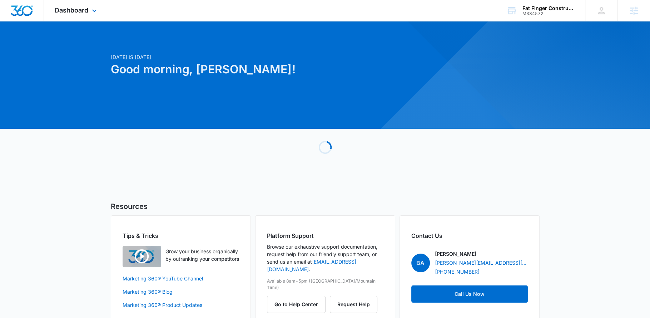 Image resolution: width=650 pixels, height=318 pixels. I want to click on a: Go to Help Center, so click(299, 304).